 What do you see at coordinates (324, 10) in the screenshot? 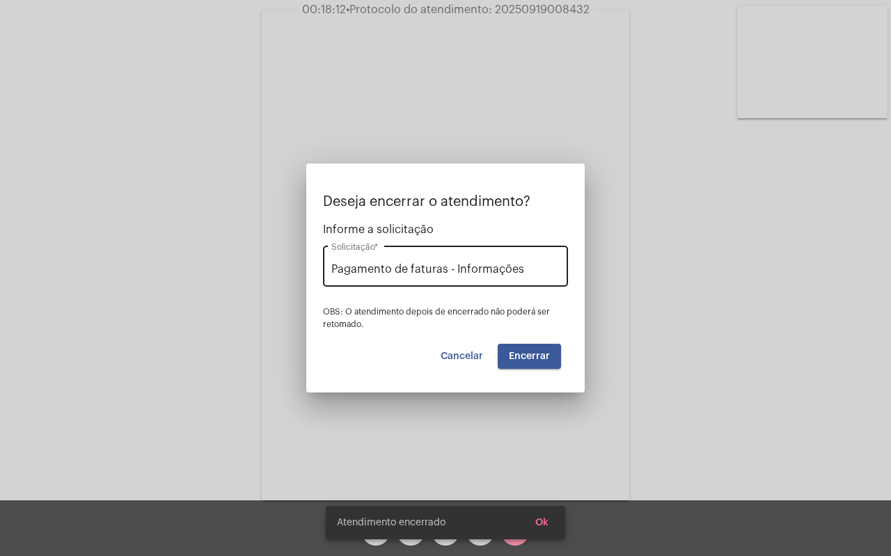
I see `span: 00:18:12` at bounding box center [324, 10].